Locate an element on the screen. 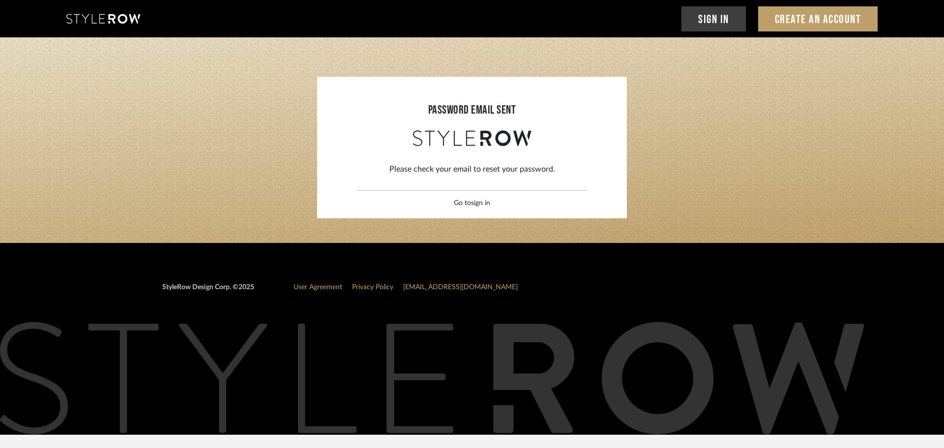  div: StyleRow Design Corp. ©2025 is located at coordinates (208, 291).